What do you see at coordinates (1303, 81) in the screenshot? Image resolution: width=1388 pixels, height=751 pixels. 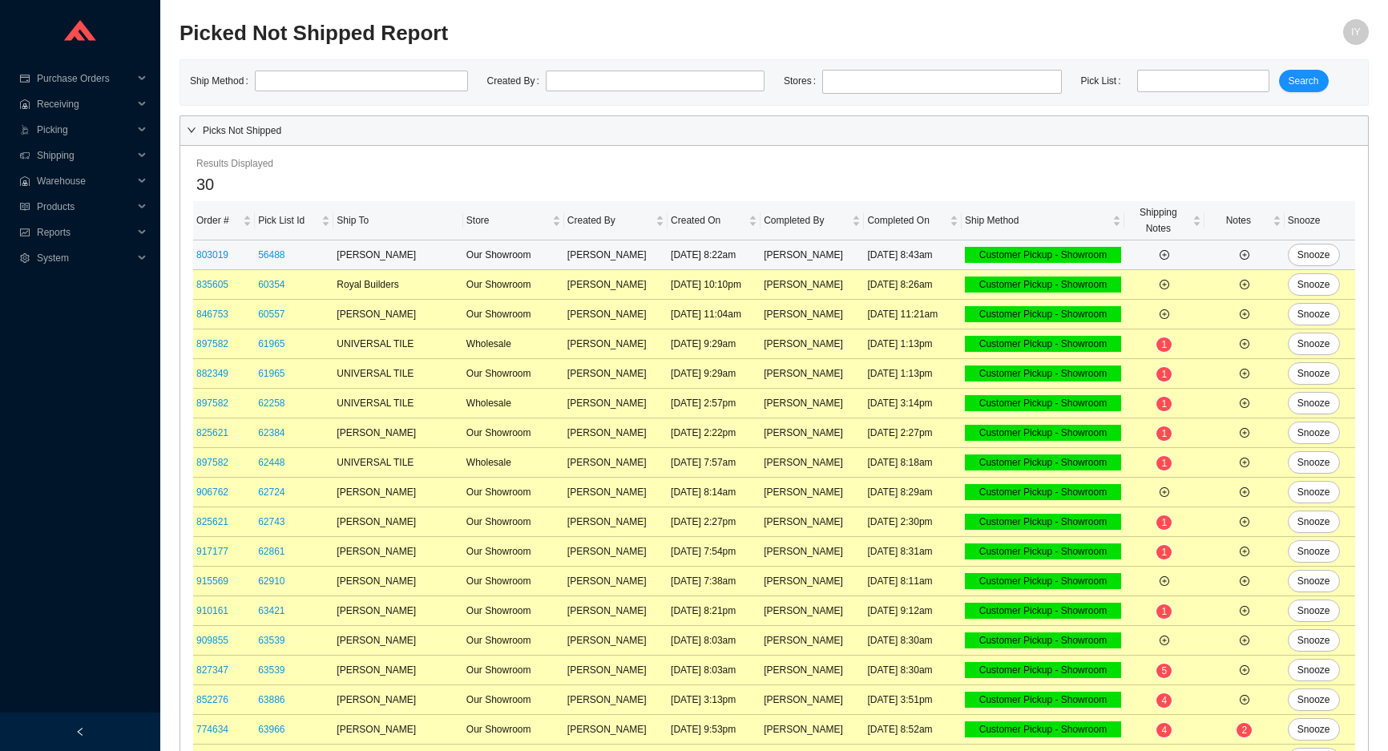 I see `button: Search` at bounding box center [1303, 81].